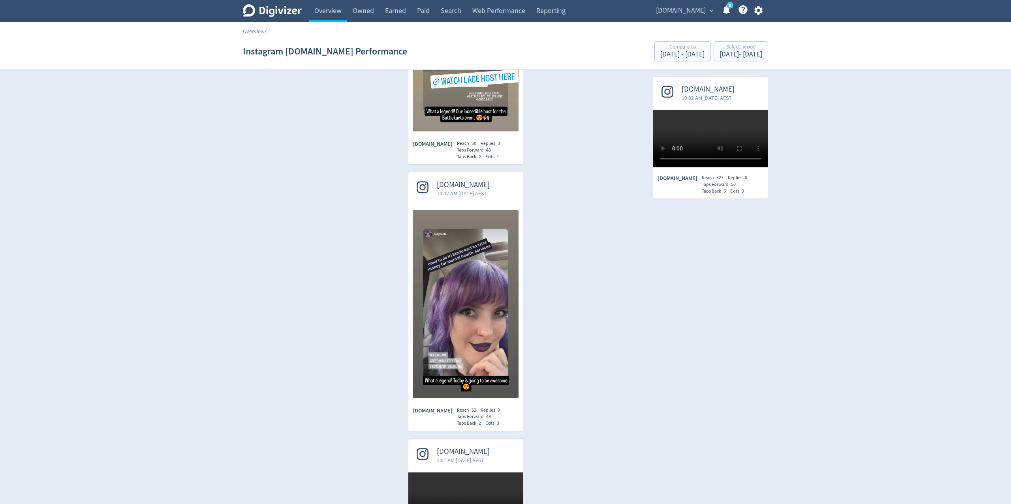  What do you see at coordinates (730, 6) in the screenshot?
I see `text: 5` at bounding box center [730, 6].